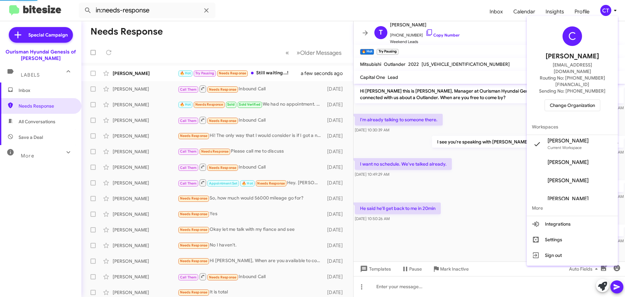  What do you see at coordinates (573, 208) in the screenshot?
I see `span: More` at bounding box center [573, 208].